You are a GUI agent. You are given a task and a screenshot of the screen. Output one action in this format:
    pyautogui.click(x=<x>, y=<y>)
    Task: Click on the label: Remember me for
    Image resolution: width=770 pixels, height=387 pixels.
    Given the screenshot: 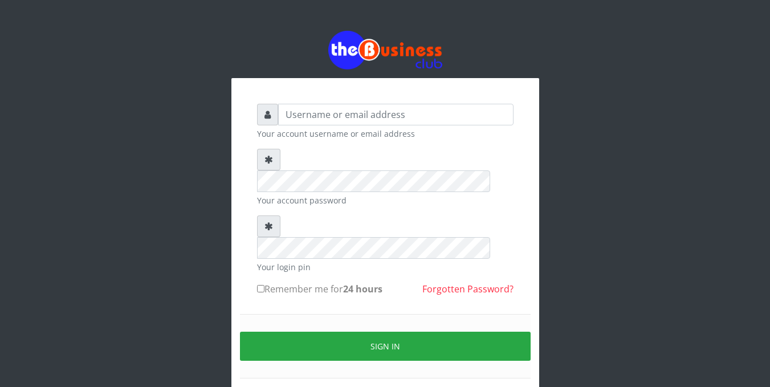 What is the action you would take?
    pyautogui.click(x=320, y=289)
    